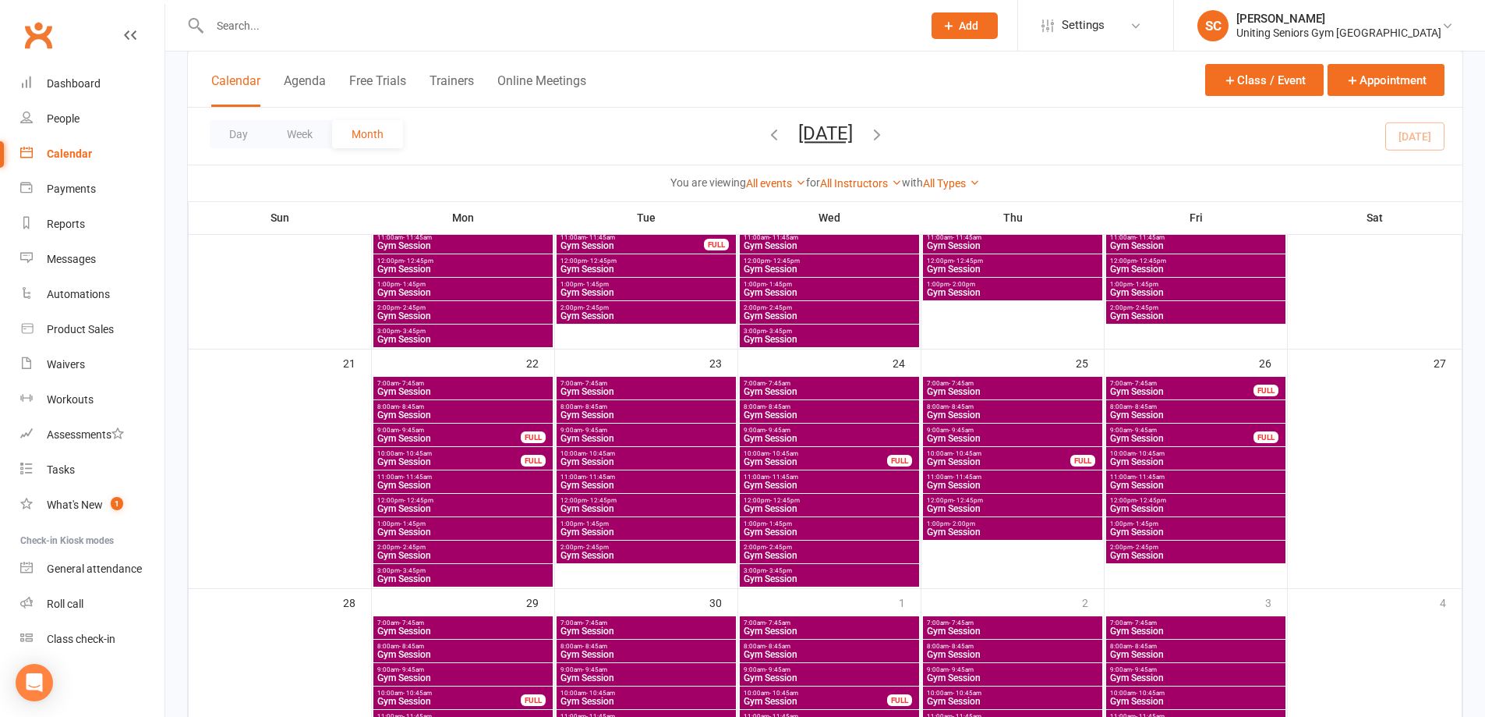 The image size is (1485, 717). Describe the element at coordinates (813, 182) in the screenshot. I see `strong: for` at that location.